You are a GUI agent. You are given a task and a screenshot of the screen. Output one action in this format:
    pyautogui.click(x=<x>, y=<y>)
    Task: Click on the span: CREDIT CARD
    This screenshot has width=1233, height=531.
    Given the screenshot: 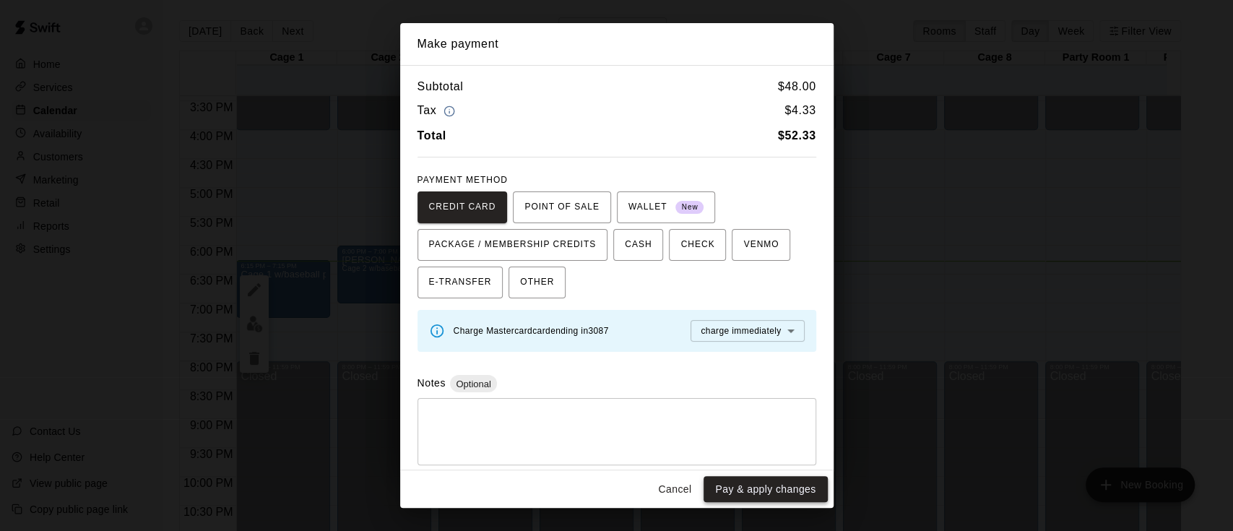 What is the action you would take?
    pyautogui.click(x=462, y=207)
    